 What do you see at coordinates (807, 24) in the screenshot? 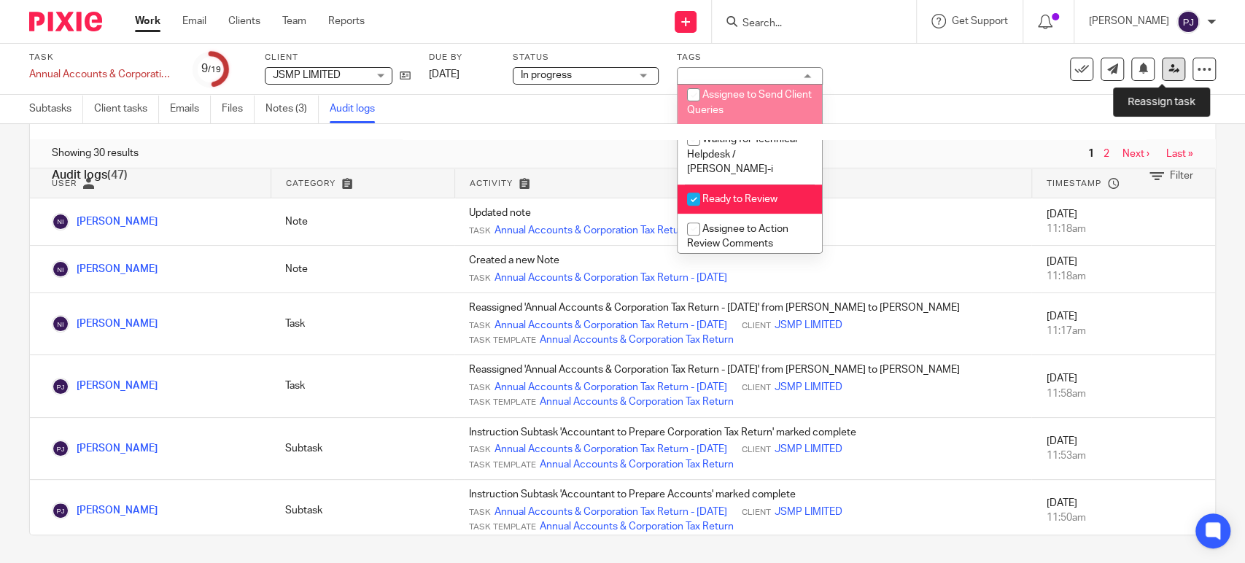
I see `input: Search` at bounding box center [807, 24].